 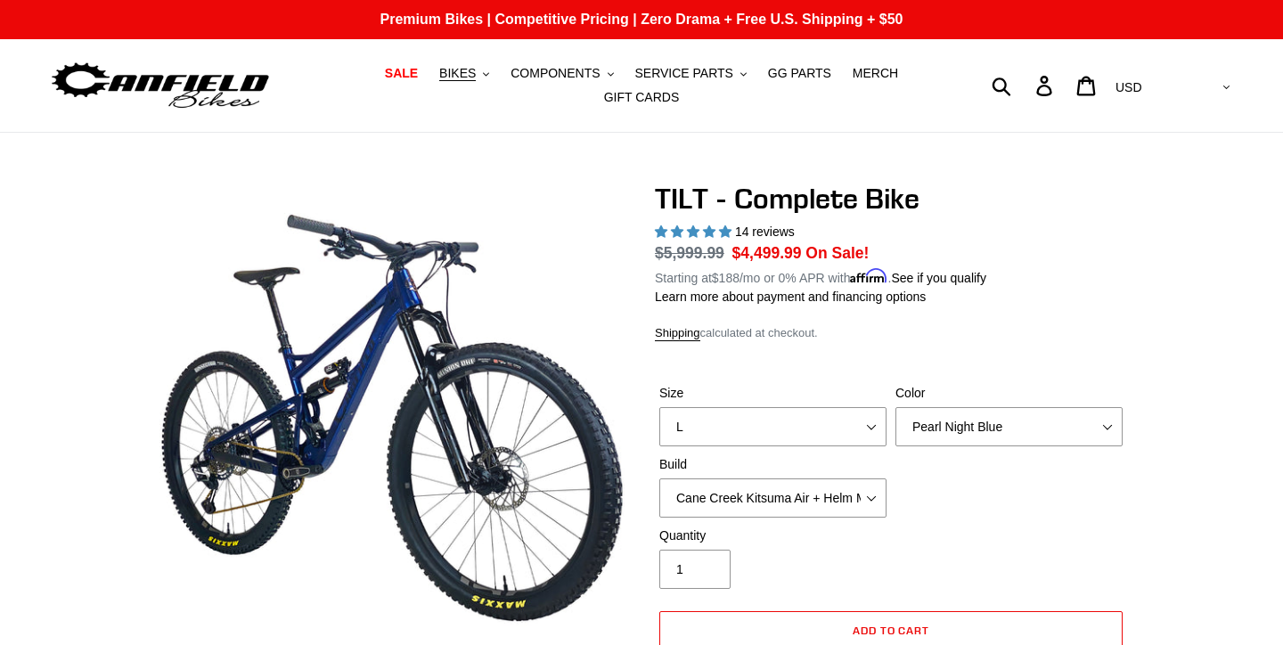 I want to click on span: COMPONENTS, so click(x=555, y=73).